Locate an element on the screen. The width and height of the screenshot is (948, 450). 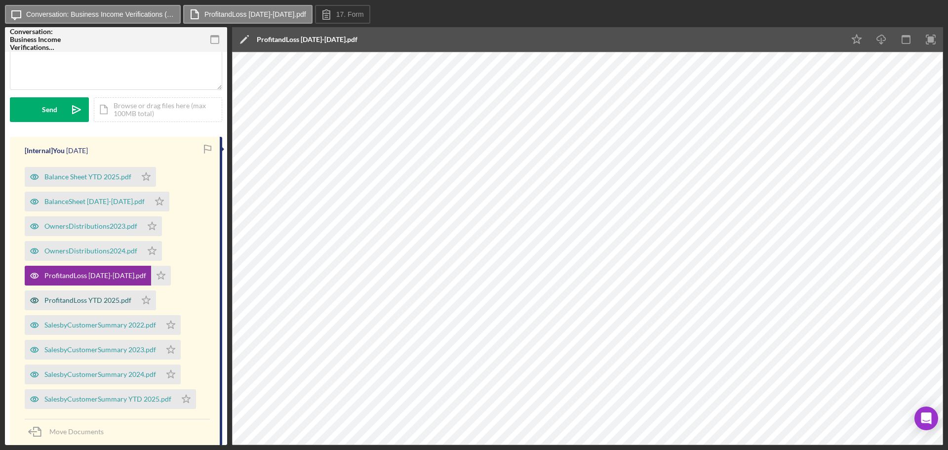
div: Balance Sheet YTD 2025.pdf is located at coordinates (88, 177).